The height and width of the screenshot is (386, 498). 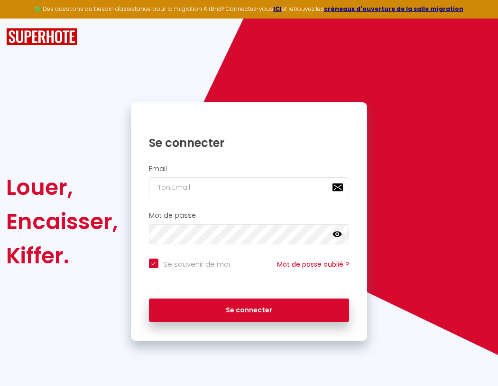 I want to click on h2: Mot de passe, so click(x=249, y=215).